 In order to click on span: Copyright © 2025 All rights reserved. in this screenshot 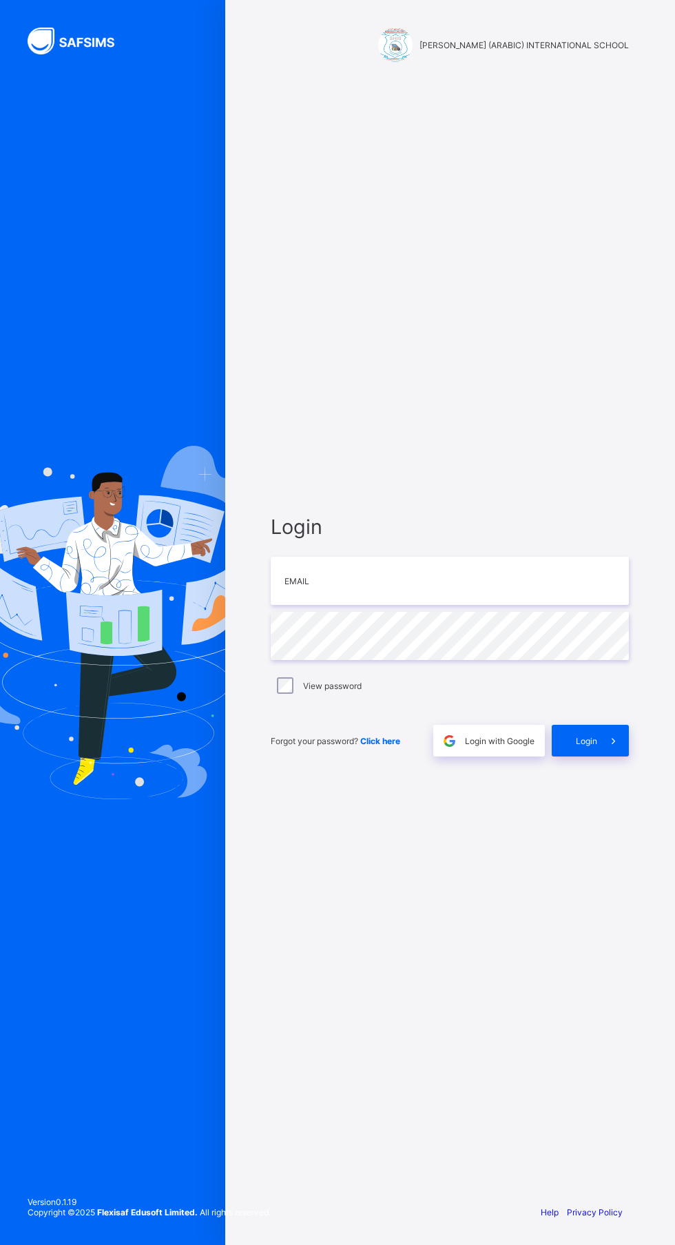, I will do `click(149, 1212)`.